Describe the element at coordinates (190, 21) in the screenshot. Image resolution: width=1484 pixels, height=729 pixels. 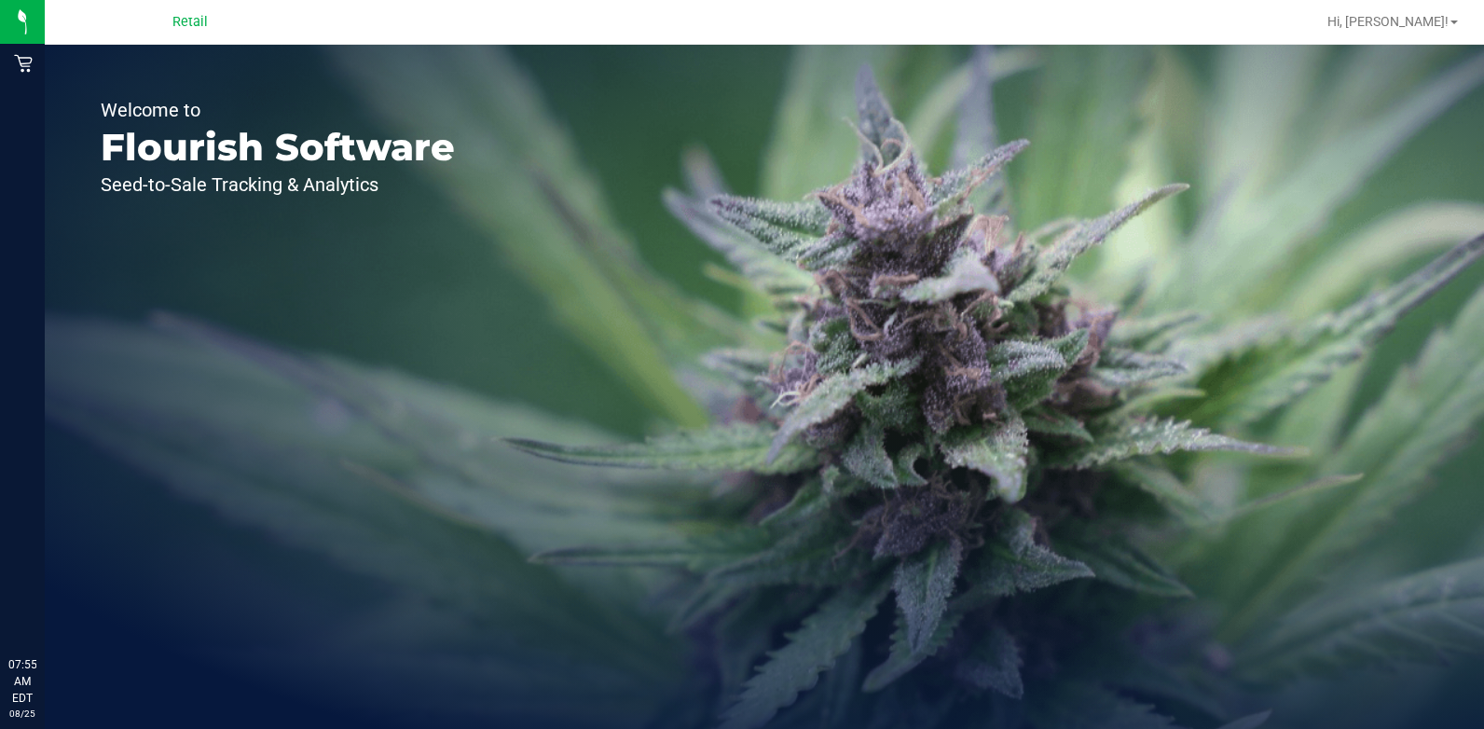
I see `span: Retail` at that location.